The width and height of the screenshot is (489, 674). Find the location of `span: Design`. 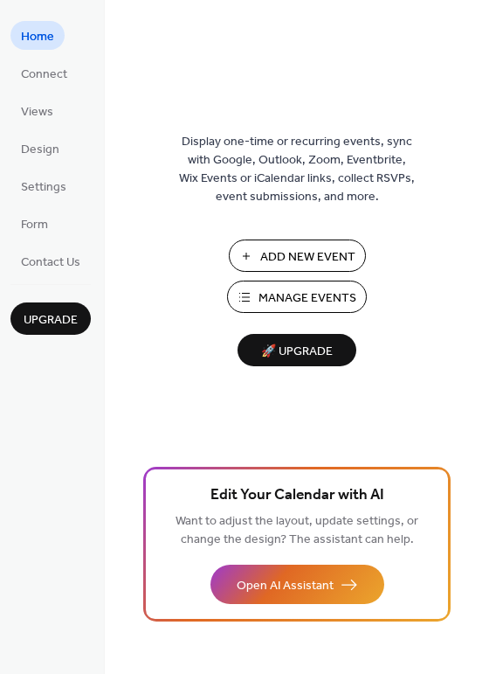

span: Design is located at coordinates (40, 149).